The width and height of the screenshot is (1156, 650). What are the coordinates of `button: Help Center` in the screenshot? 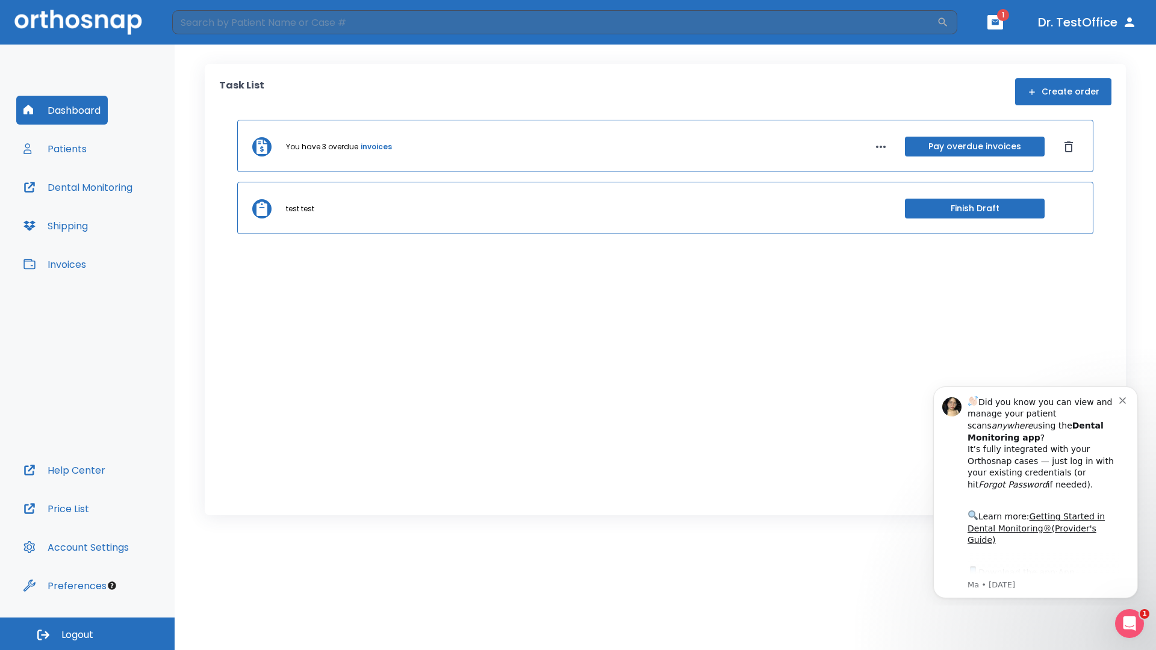 It's located at (64, 470).